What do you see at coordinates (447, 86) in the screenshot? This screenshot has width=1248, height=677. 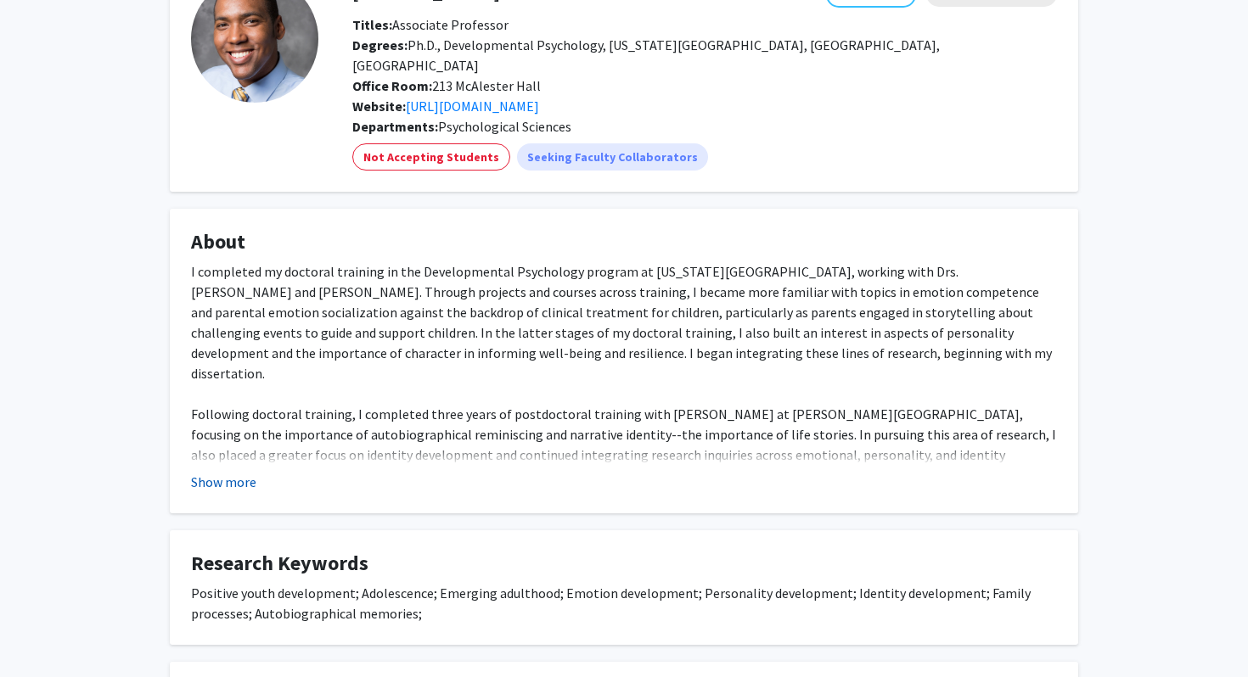 I see `span: 213 McAlester Hall` at bounding box center [447, 86].